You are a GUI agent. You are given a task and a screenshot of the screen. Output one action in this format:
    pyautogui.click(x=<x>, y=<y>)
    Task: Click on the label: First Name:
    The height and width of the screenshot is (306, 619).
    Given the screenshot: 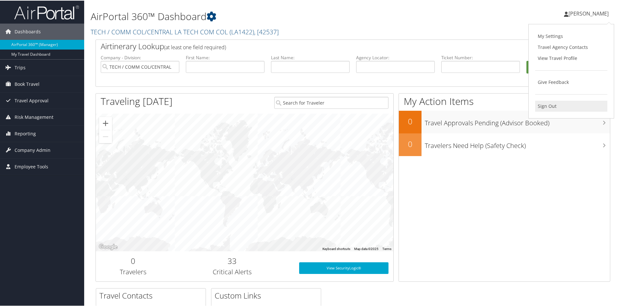 What is the action you would take?
    pyautogui.click(x=225, y=57)
    